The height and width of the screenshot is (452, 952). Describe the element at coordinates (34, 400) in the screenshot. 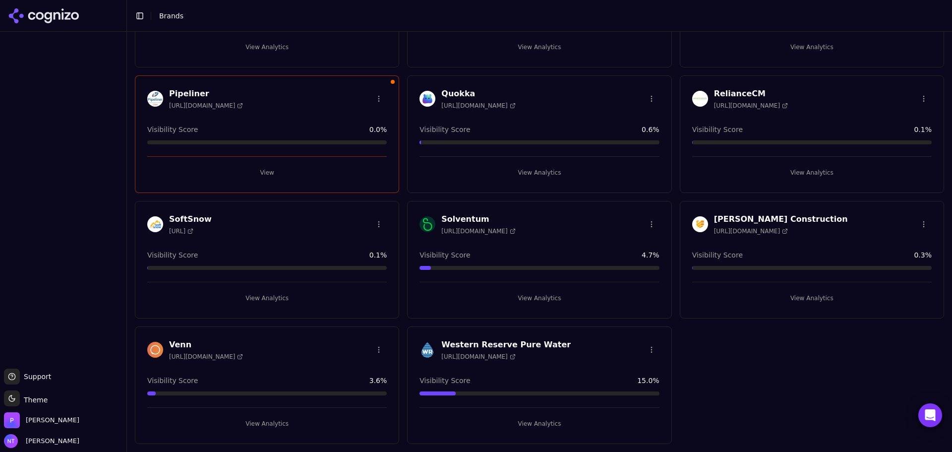

I see `span: Theme` at that location.